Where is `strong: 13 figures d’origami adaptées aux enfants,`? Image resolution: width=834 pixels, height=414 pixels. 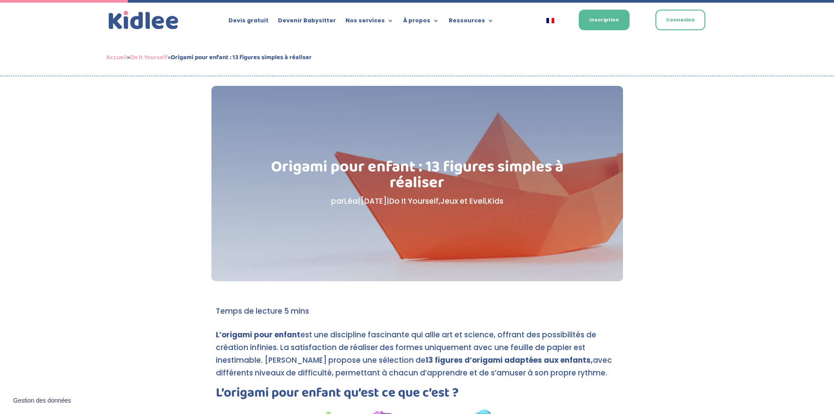
strong: 13 figures d’origami adaptées aux enfants, is located at coordinates (509, 360).